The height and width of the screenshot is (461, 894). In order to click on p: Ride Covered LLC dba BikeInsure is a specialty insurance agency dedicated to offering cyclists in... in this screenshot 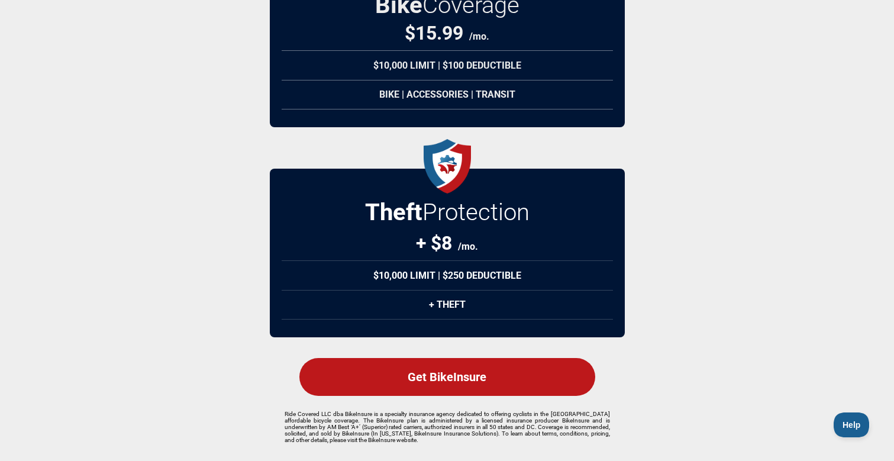, I will do `click(447, 427)`.